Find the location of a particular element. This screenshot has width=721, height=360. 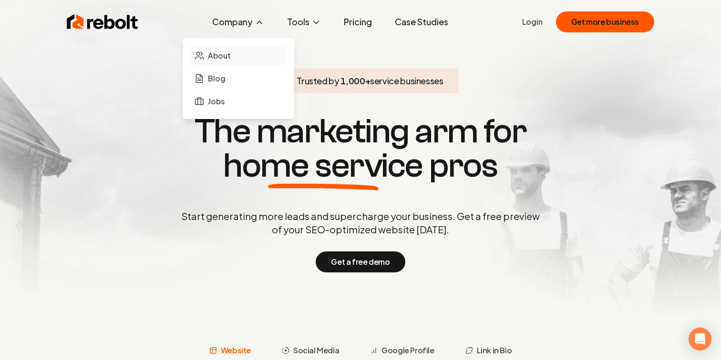

span: Link in Bio is located at coordinates (494, 351).